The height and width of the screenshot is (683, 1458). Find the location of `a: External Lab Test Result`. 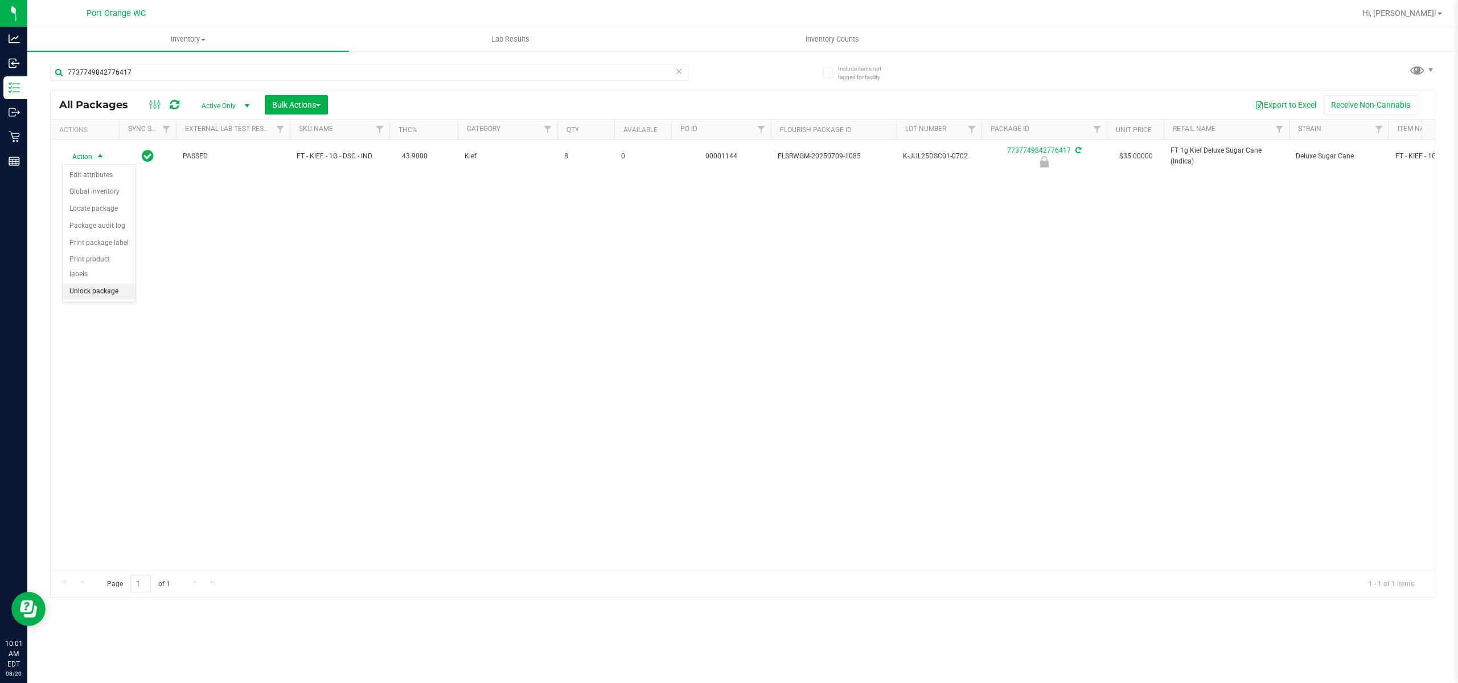

a: External Lab Test Result is located at coordinates (229, 129).